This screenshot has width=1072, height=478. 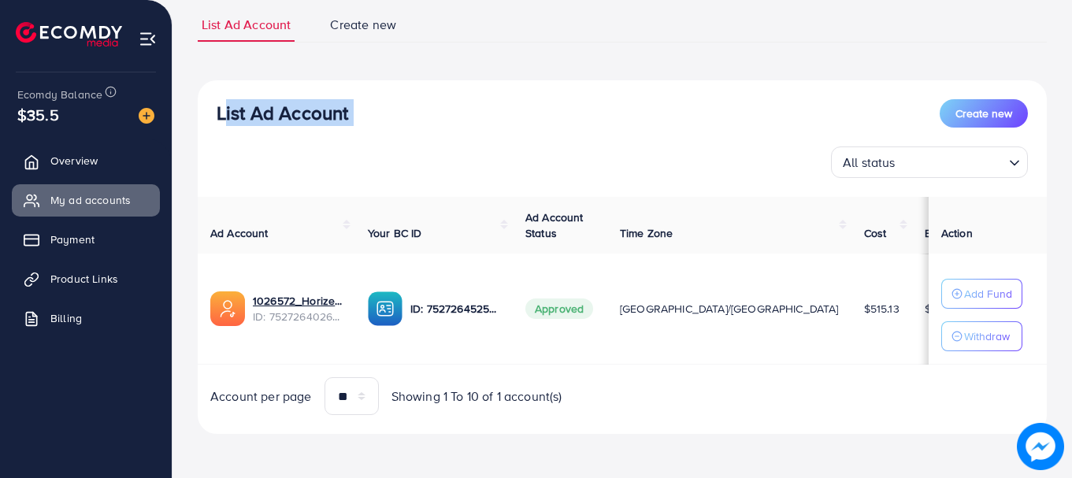 I want to click on a: Overview, so click(x=86, y=161).